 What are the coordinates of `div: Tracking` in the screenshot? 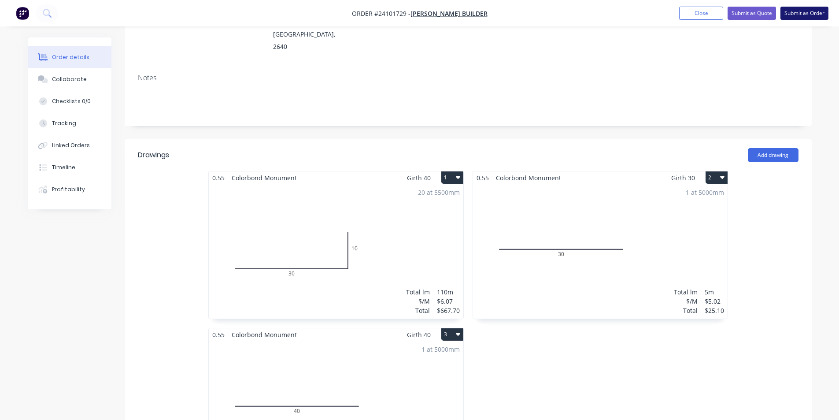 It's located at (64, 123).